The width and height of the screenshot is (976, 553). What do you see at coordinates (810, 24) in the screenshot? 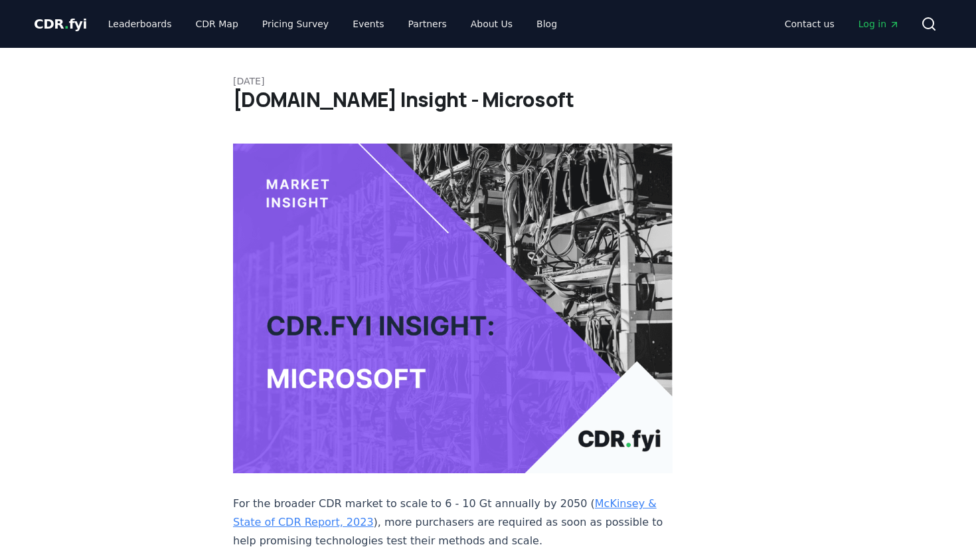
I see `a: Contact us` at bounding box center [810, 24].